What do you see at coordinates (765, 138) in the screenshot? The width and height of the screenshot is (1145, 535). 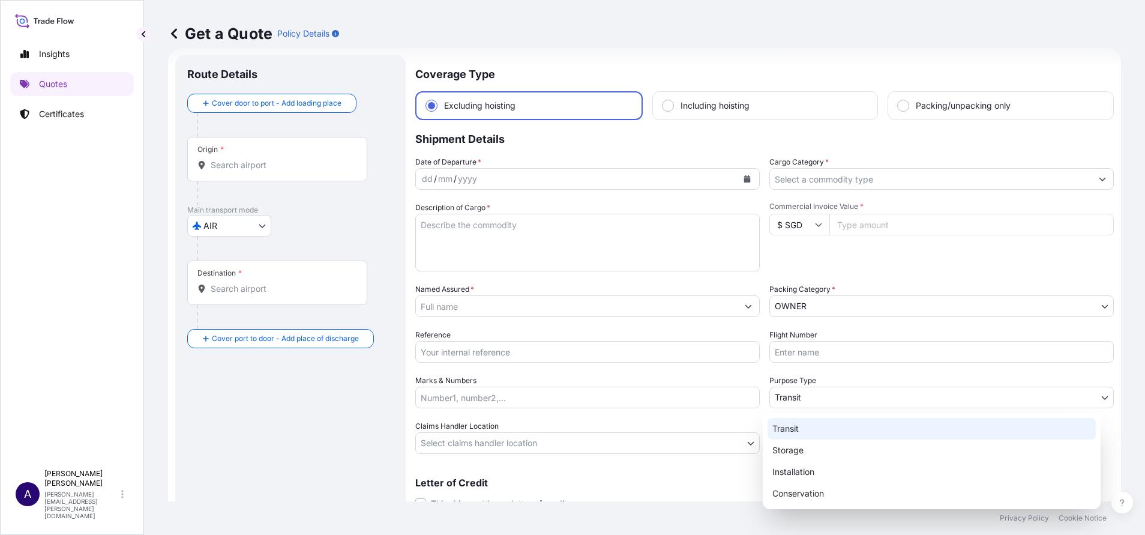 I see `p: Shipment Details` at bounding box center [765, 138].